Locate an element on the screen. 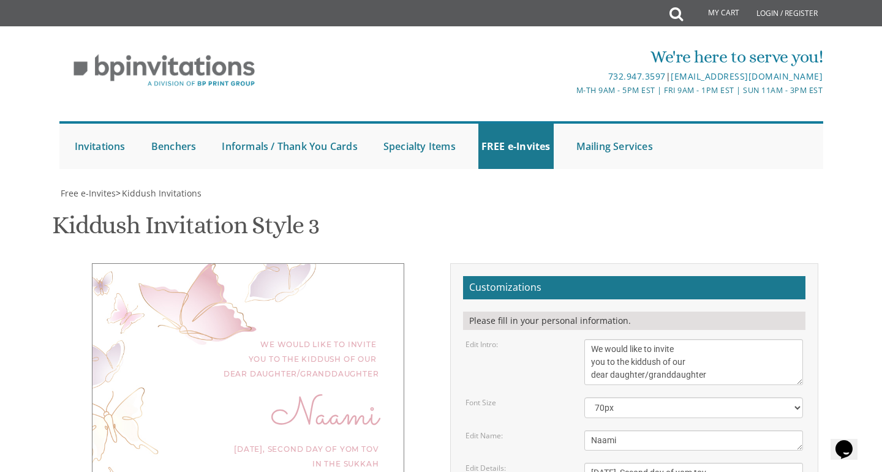 This screenshot has height=472, width=882. a: Mailing Services is located at coordinates (614, 146).